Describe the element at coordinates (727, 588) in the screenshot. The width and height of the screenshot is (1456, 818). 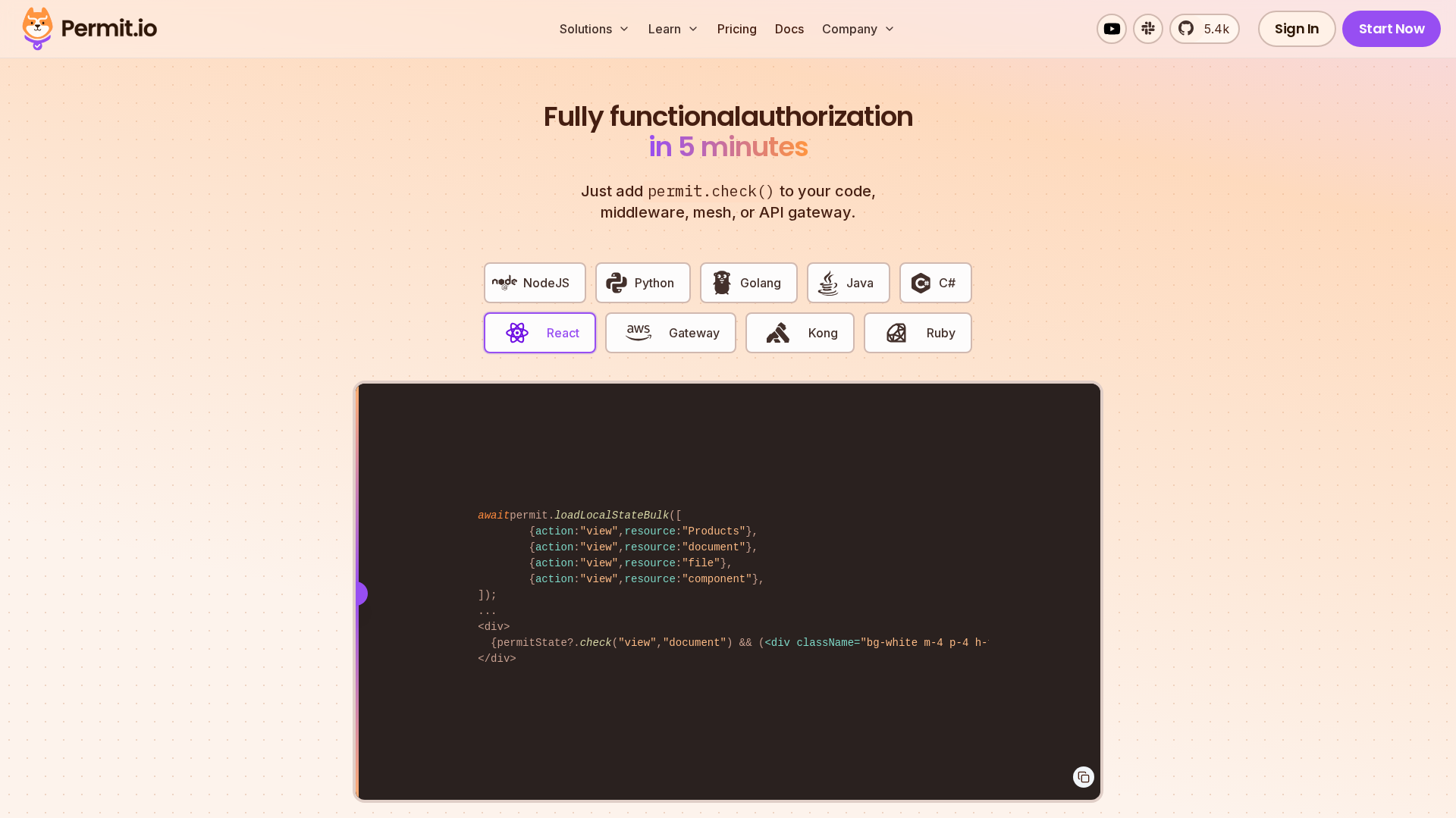
I see `code: permit. ([ { : , : }, { : , : }, { : , : }, { : , : }, ]); ... <div> {permitState?. ( , ) && ( )}...` at that location.